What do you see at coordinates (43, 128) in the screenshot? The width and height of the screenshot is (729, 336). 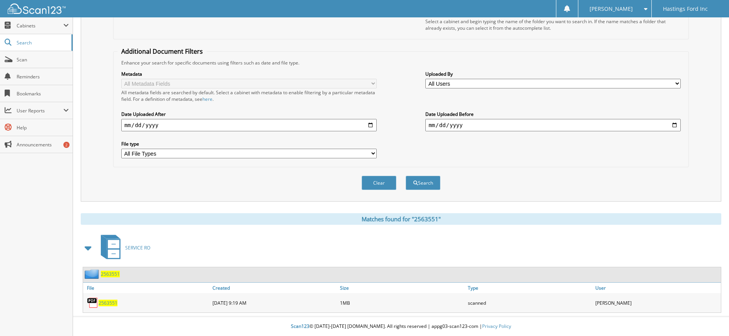 I see `span: Help` at bounding box center [43, 128].